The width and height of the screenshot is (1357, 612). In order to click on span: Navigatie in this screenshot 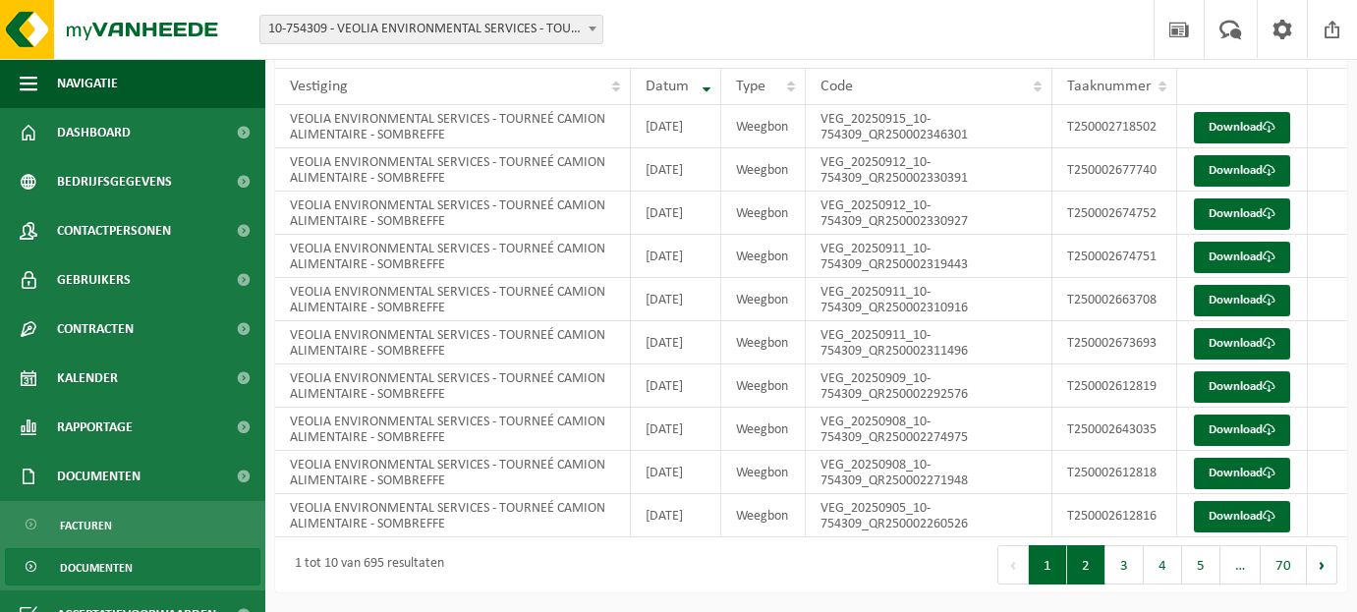, I will do `click(87, 83)`.